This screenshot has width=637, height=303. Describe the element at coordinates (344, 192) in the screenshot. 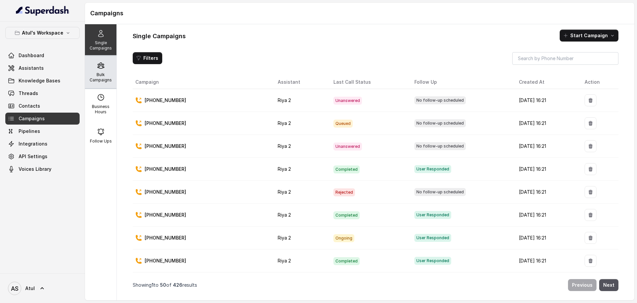

I see `span: Rejected` at that location.